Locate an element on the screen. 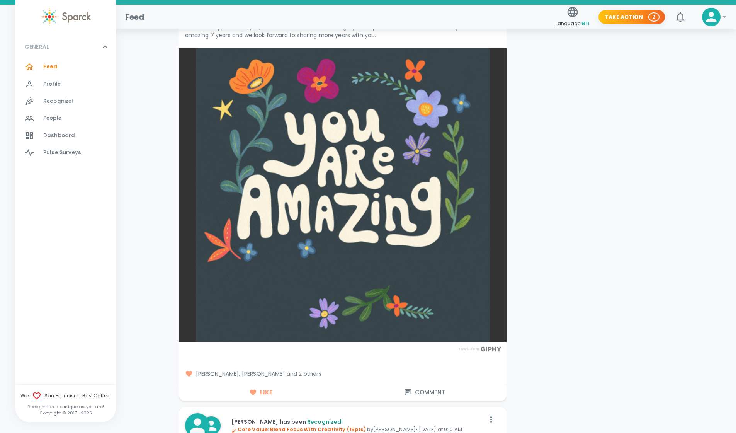 This screenshot has height=433, width=736. span: Recognize! is located at coordinates (58, 101).